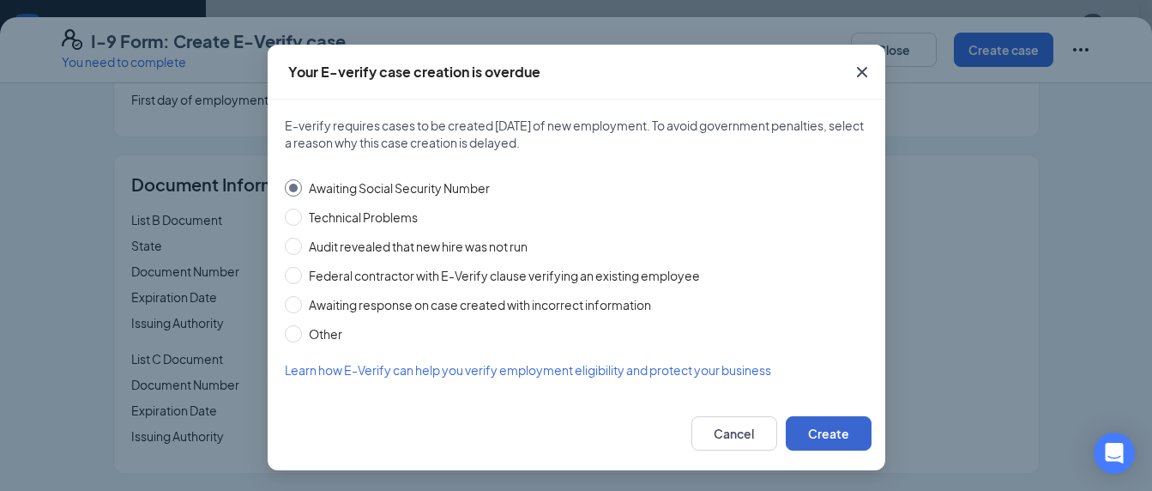 The height and width of the screenshot is (491, 1152). What do you see at coordinates (414, 72) in the screenshot?
I see `div: Your E-verify case creation is overdue` at bounding box center [414, 72].